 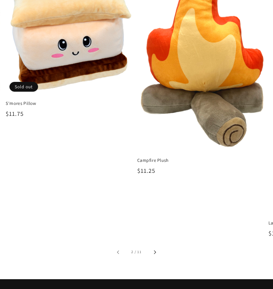 I want to click on span: Campfire Plush, so click(x=202, y=160).